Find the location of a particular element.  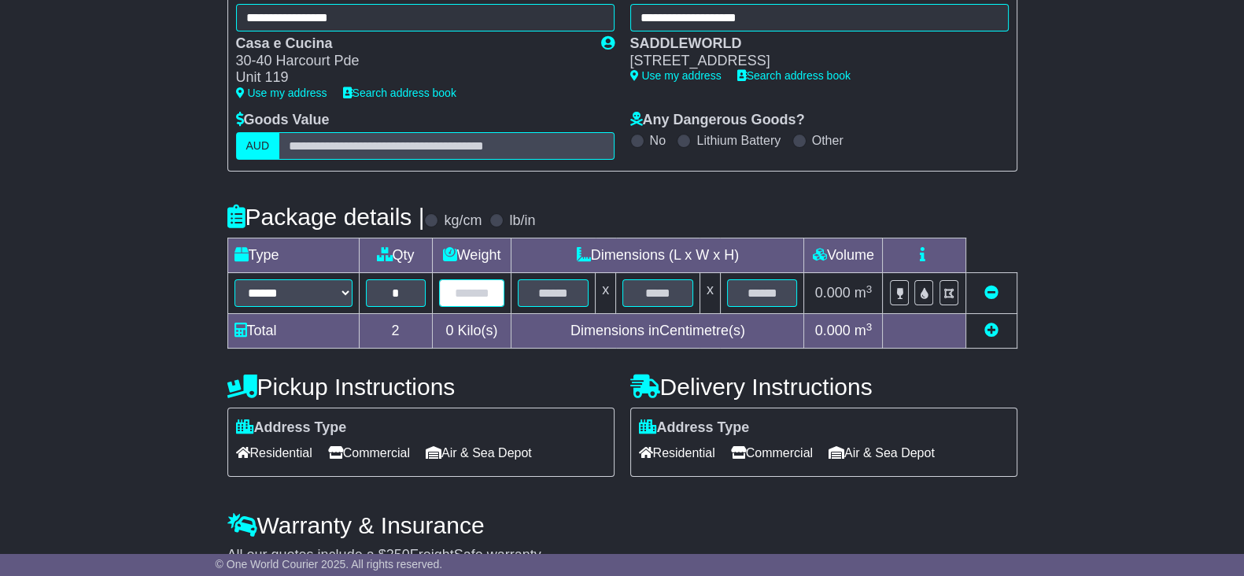

td: Kilo(s) is located at coordinates (471, 331).